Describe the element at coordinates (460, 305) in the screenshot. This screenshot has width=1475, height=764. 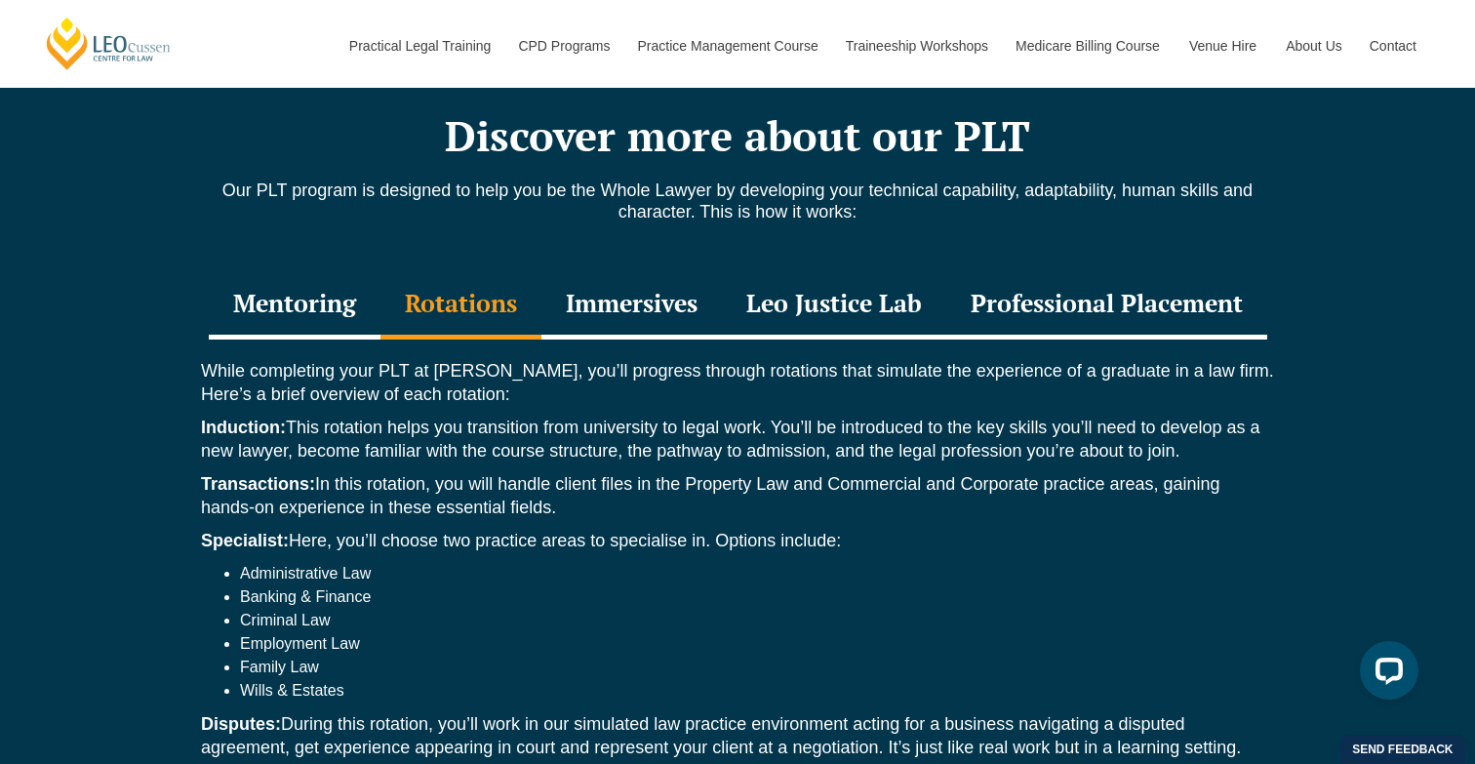
I see `div: Rotations` at that location.